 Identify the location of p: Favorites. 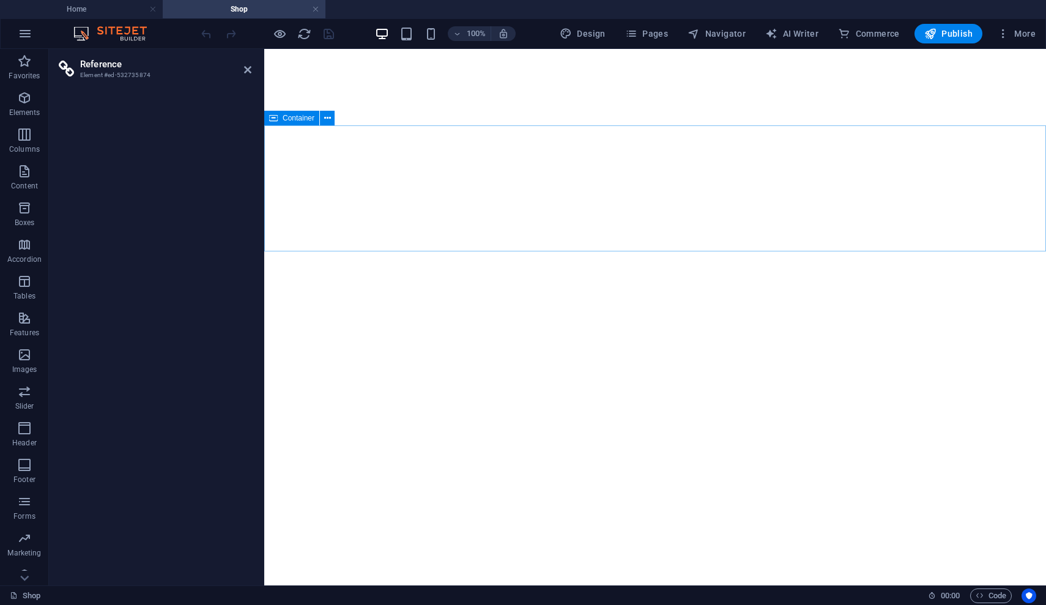
(24, 76).